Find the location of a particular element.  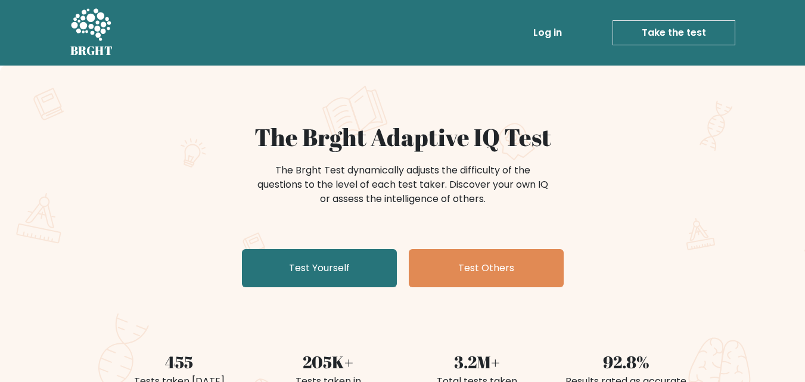

div: 92.8% is located at coordinates (626, 362).